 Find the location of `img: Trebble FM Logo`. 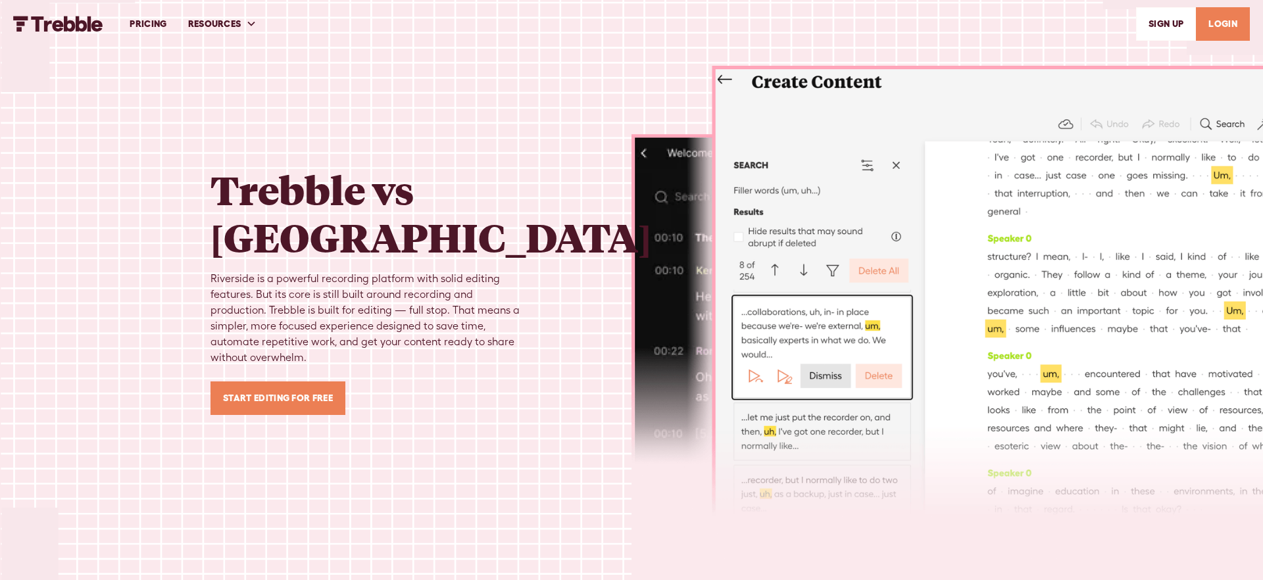

img: Trebble FM Logo is located at coordinates (58, 24).